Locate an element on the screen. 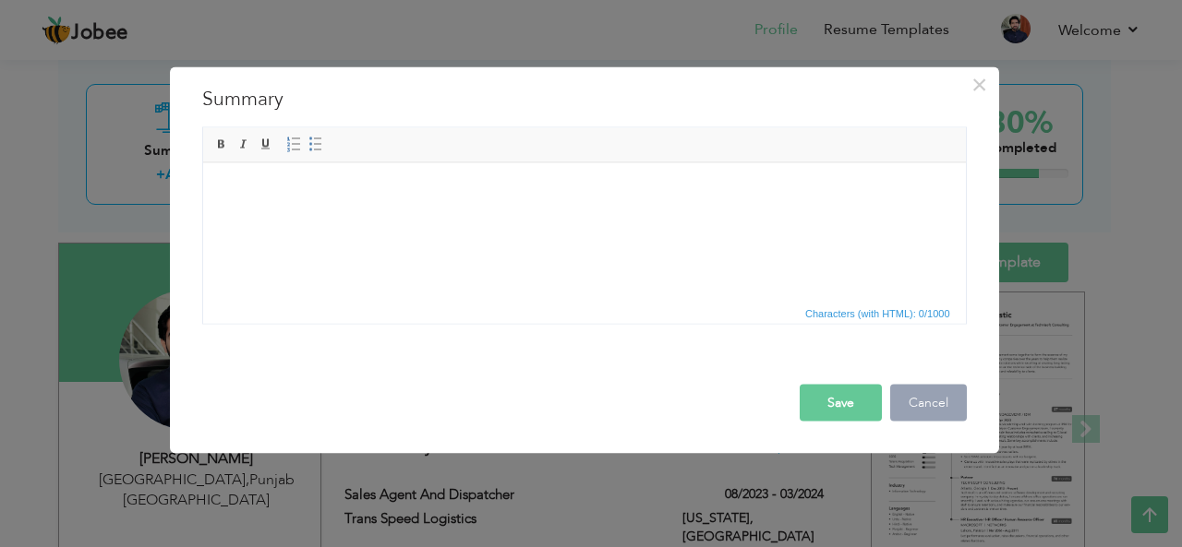 This screenshot has width=1182, height=547. button: Save is located at coordinates (840, 402).